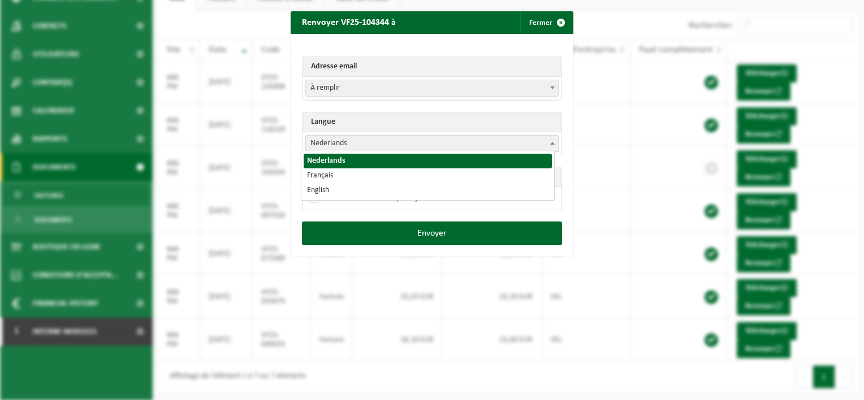  What do you see at coordinates (349, 22) in the screenshot?
I see `h2: Renvoyer VF25-104344 à` at bounding box center [349, 22].